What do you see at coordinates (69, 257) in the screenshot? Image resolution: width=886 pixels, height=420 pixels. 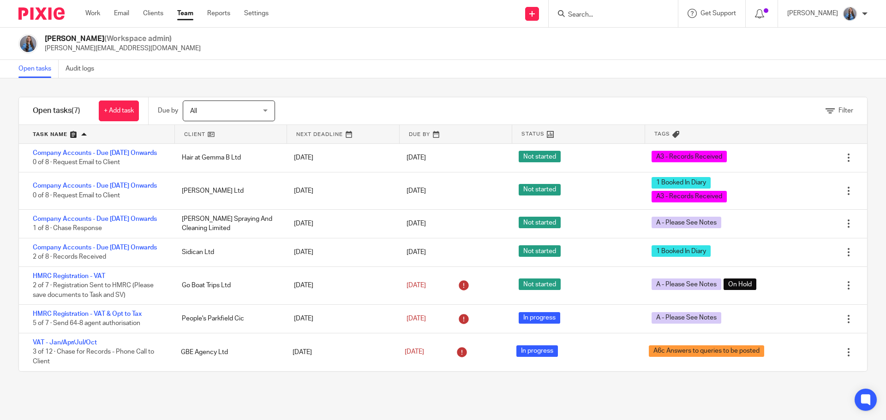 I see `span: 2 of 8 · Records Received` at bounding box center [69, 257].